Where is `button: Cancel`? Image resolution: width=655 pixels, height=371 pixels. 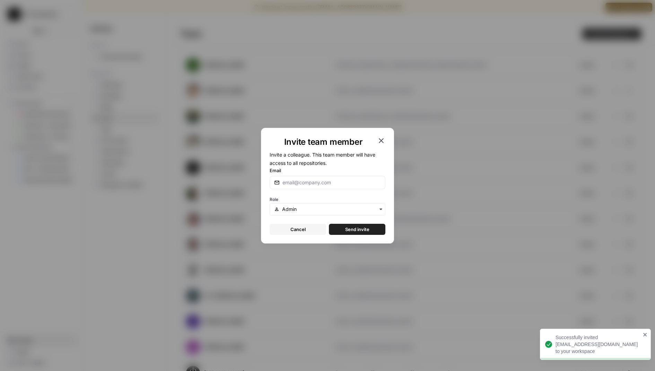 button: Cancel is located at coordinates (298, 230).